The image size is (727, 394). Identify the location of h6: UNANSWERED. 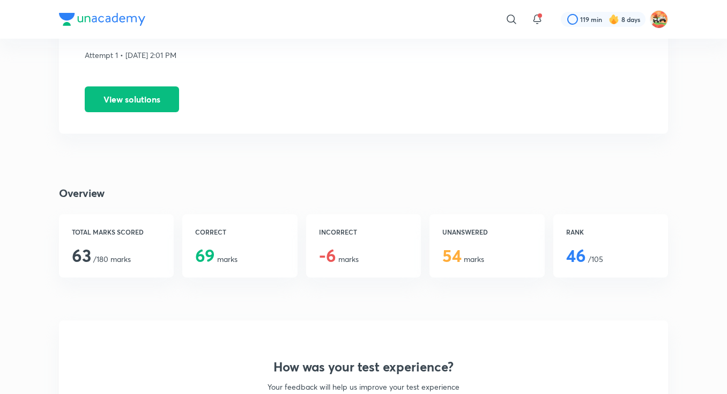
(487, 232).